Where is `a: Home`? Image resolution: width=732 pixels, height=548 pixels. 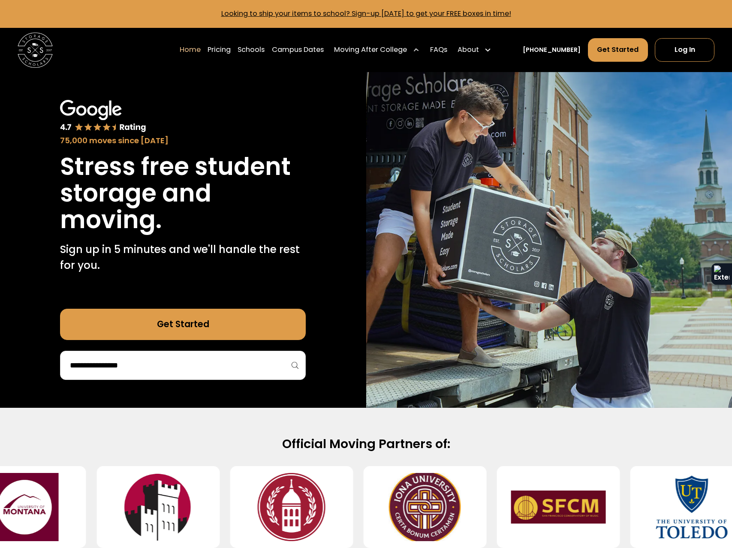 a: Home is located at coordinates (190, 50).